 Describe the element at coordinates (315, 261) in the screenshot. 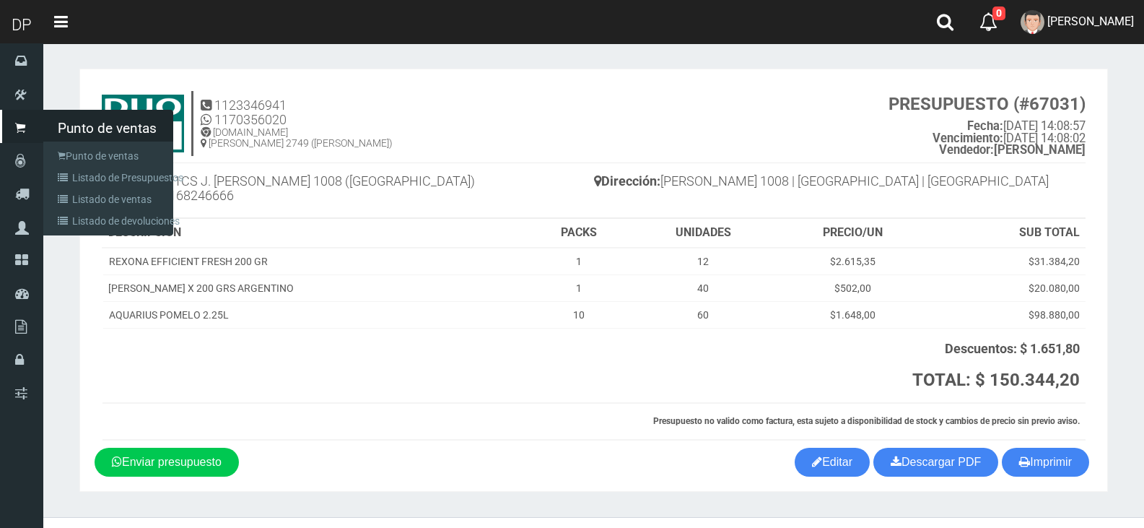

I see `td: REXONA EFFICIENT FRESH 200 GR` at that location.